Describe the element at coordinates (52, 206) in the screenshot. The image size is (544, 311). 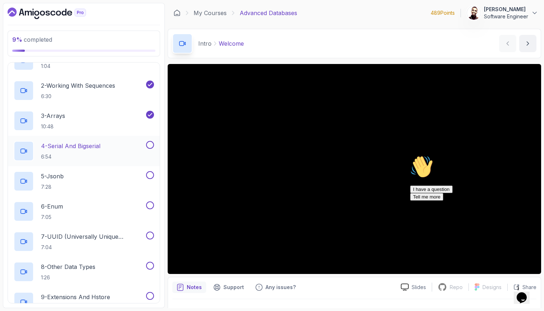
I see `p: 6 - Enum` at that location.